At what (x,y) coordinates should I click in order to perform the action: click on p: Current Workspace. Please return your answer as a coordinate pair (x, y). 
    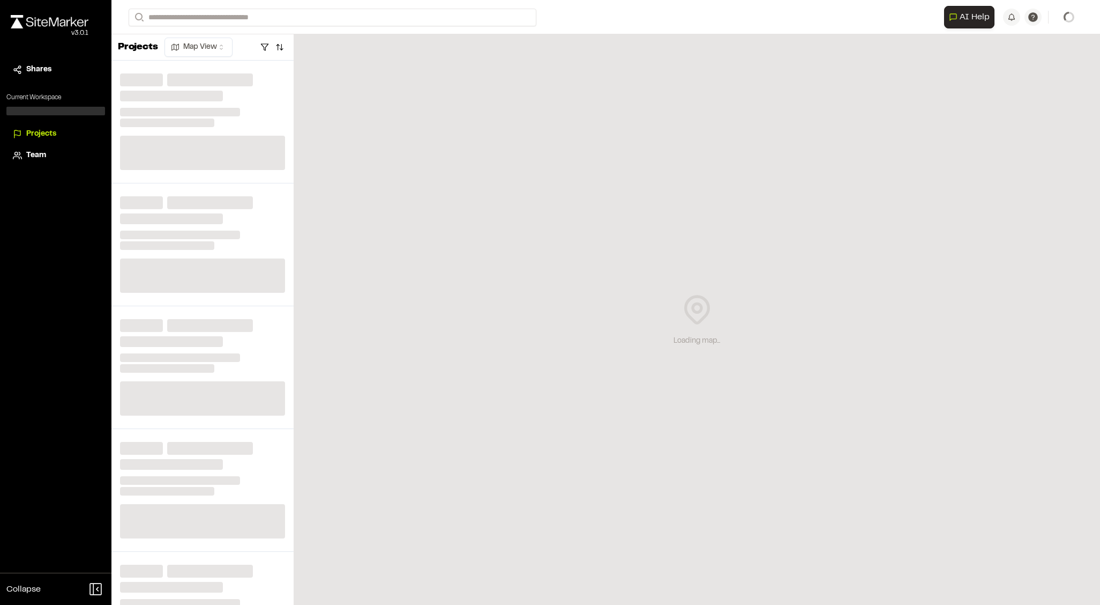
    Looking at the image, I should click on (56, 98).